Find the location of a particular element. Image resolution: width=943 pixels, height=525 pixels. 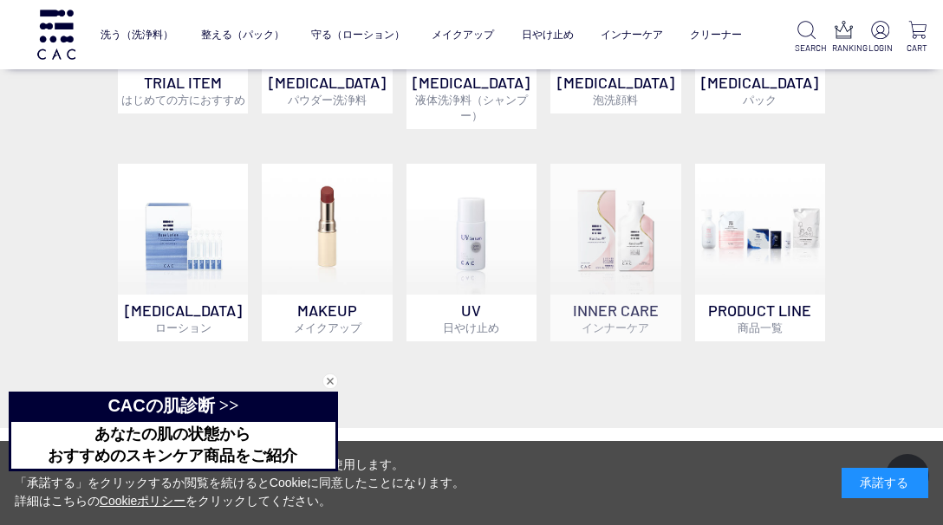

a: Cookieポリシー is located at coordinates (143, 501).